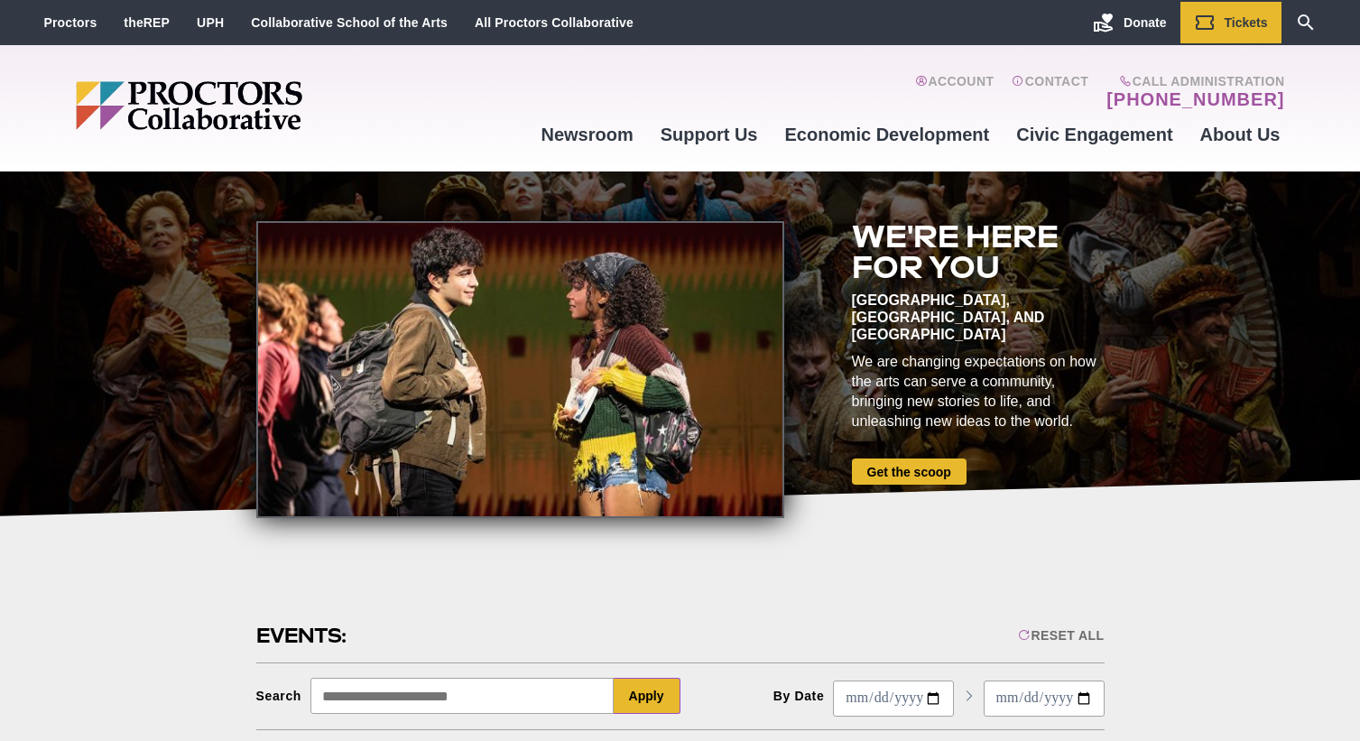 Image resolution: width=1360 pixels, height=741 pixels. What do you see at coordinates (1247, 23) in the screenshot?
I see `span: Tickets` at bounding box center [1247, 23].